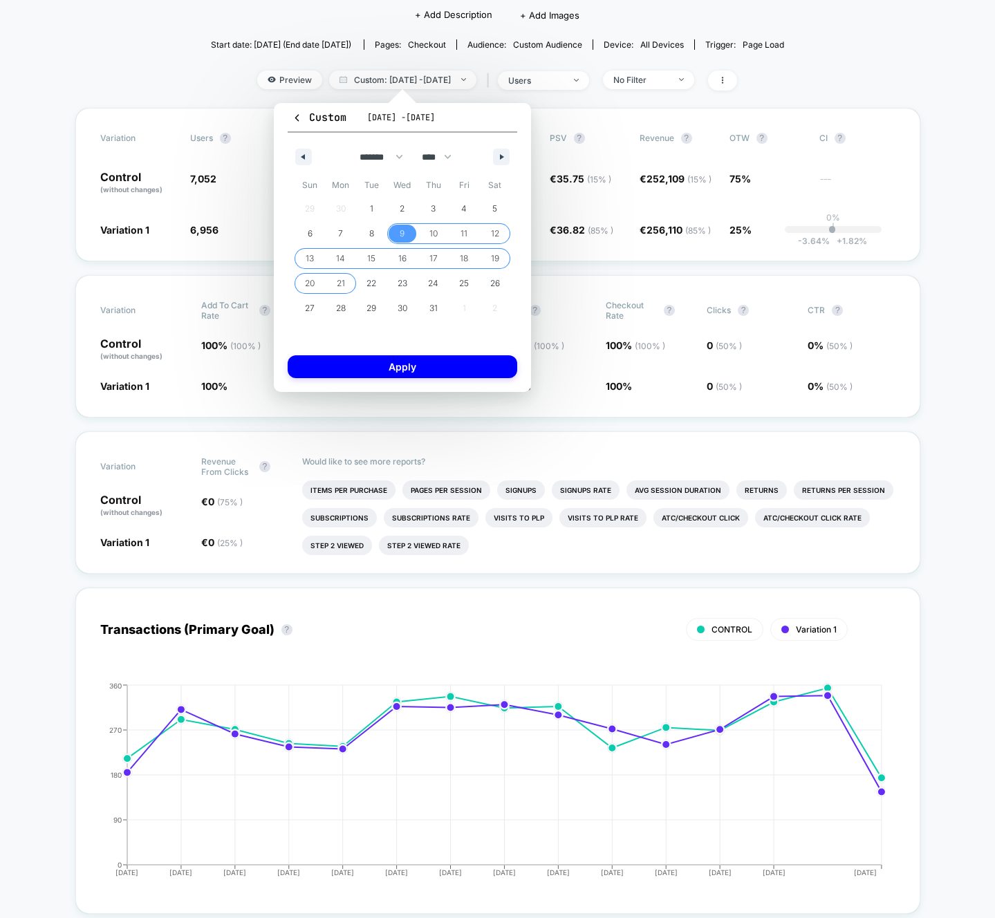 This screenshot has width=995, height=918. What do you see at coordinates (494, 185) in the screenshot?
I see `span: Sat` at bounding box center [494, 185].